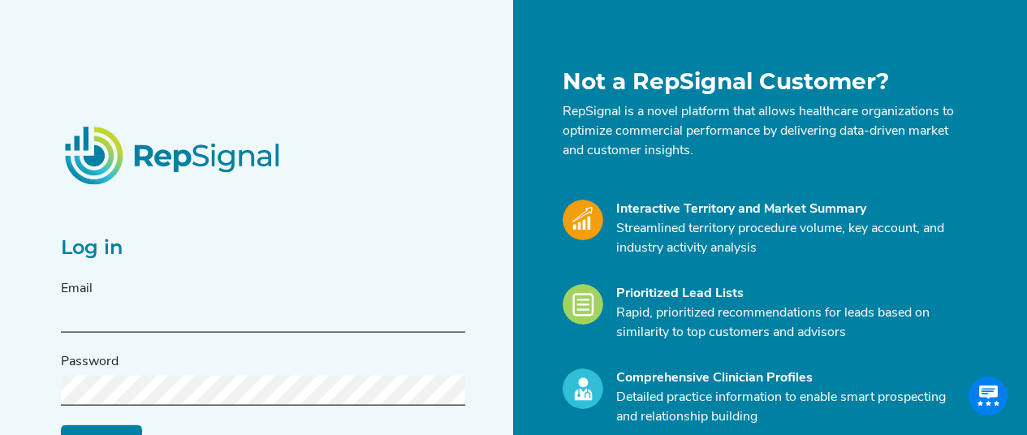 The image size is (1027, 435). What do you see at coordinates (787, 209) in the screenshot?
I see `div: Interactive Territory and Market Summary` at bounding box center [787, 209].